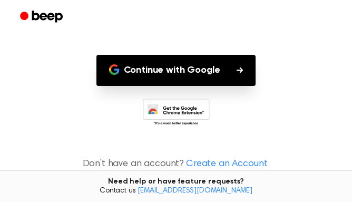  I want to click on span: Contact us, so click(176, 191).